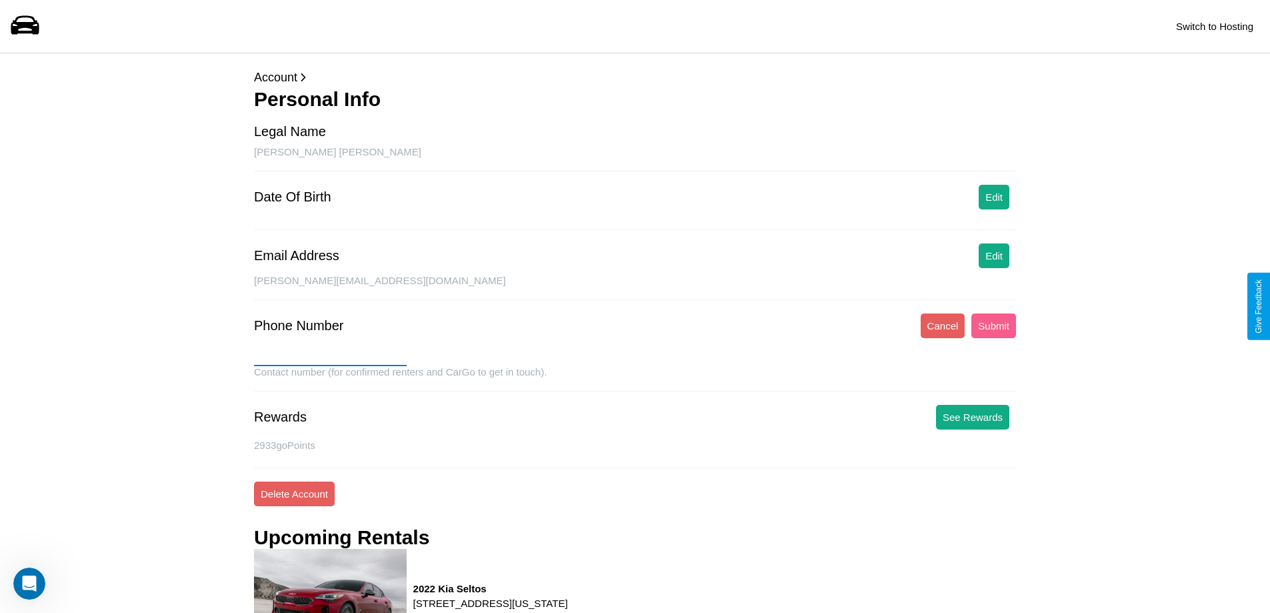 The height and width of the screenshot is (613, 1270). What do you see at coordinates (290, 131) in the screenshot?
I see `div: Legal Name` at bounding box center [290, 131].